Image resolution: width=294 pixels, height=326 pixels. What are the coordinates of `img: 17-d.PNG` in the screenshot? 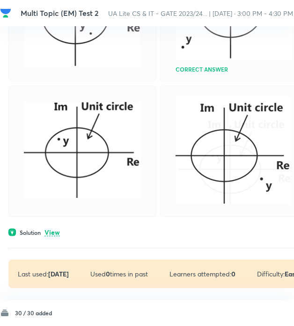 It's located at (233, 150).